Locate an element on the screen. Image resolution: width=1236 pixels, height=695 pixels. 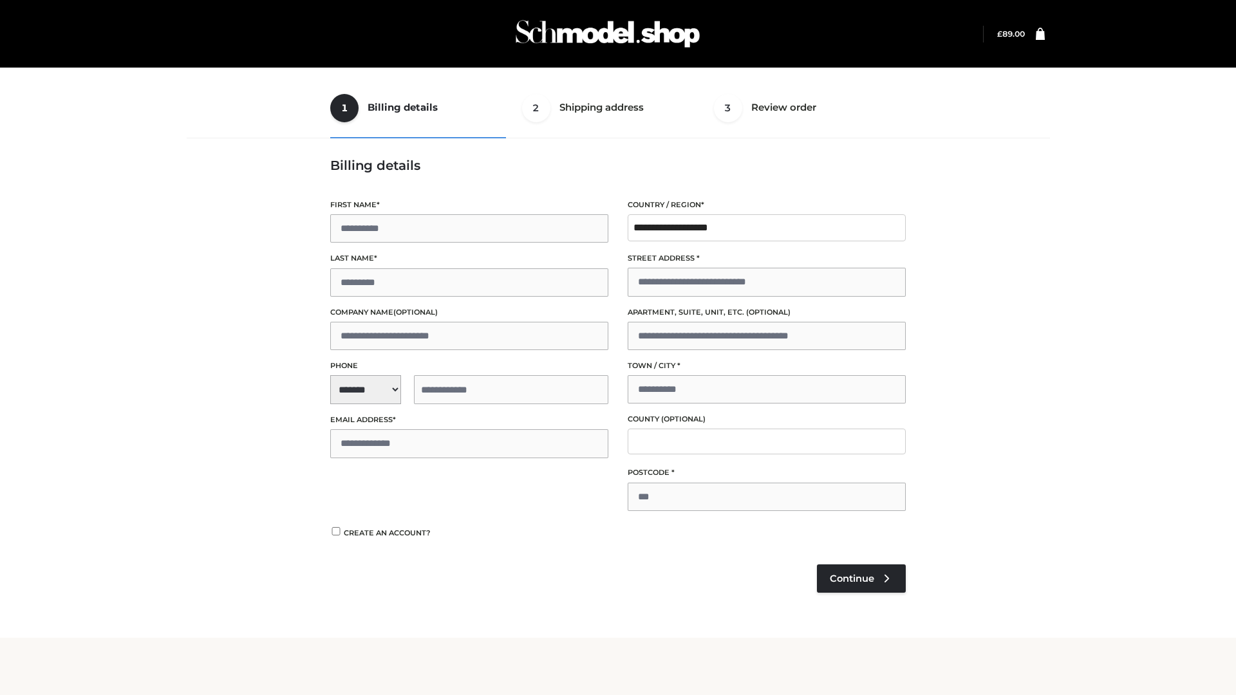
a: Continue is located at coordinates (862, 579).